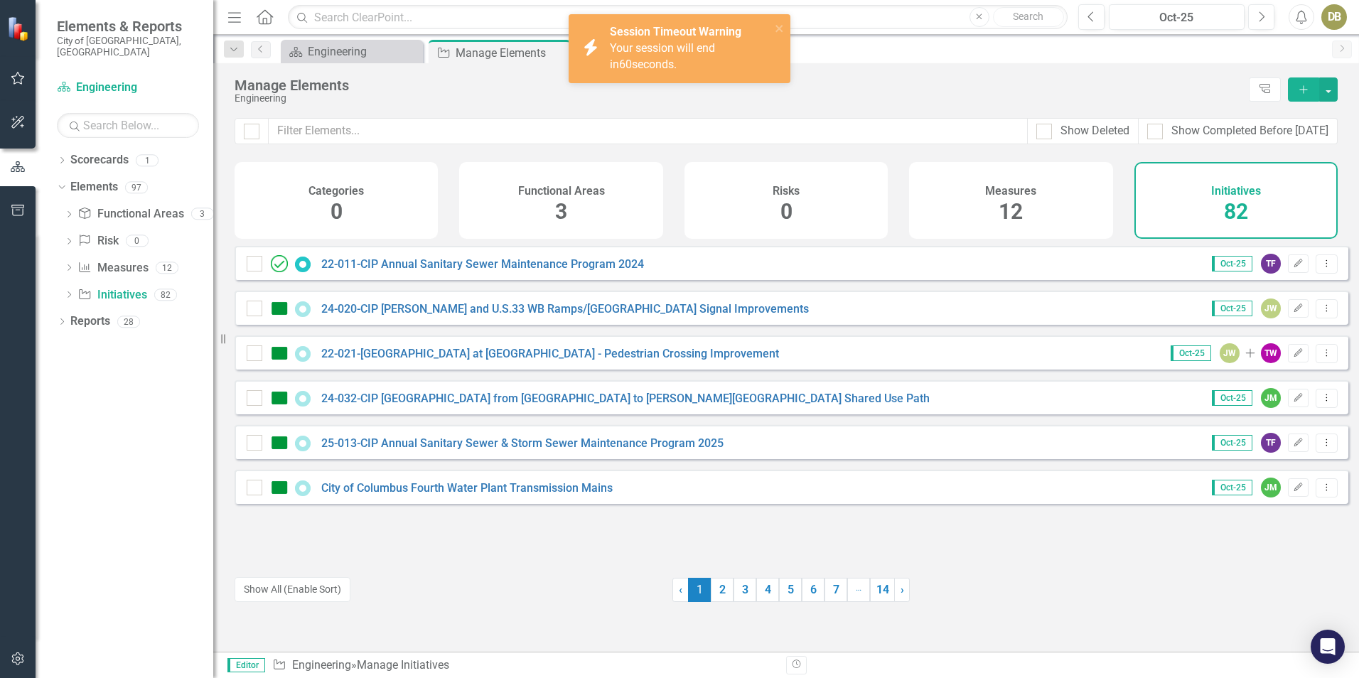 The height and width of the screenshot is (678, 1359). Describe the element at coordinates (1236, 191) in the screenshot. I see `h4: Initiatives` at that location.